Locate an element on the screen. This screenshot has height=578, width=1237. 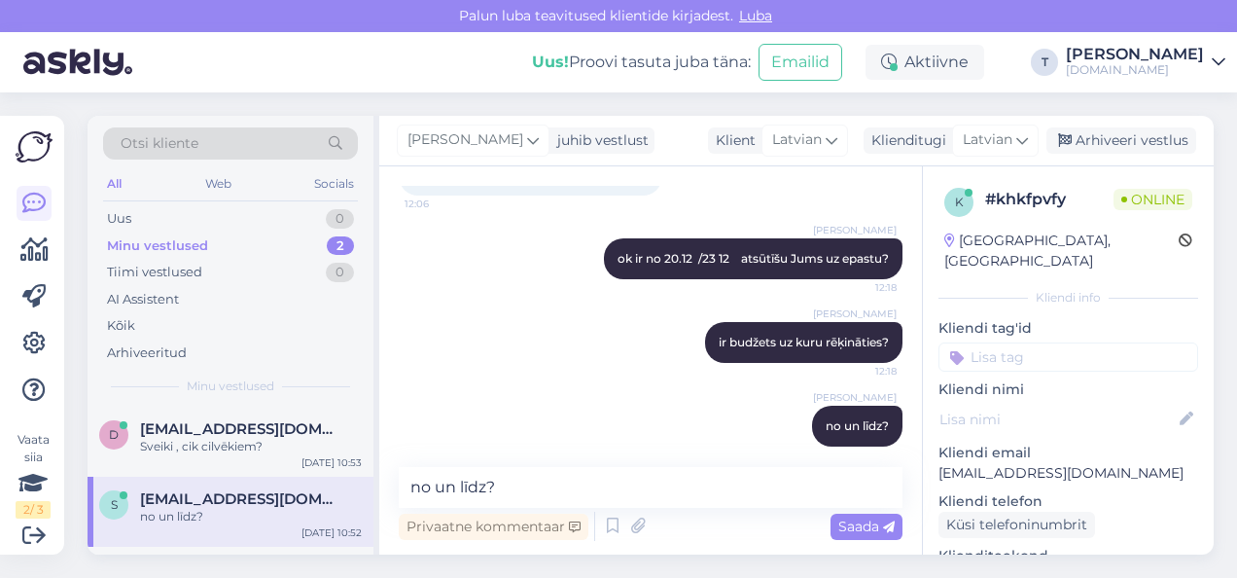
div: All is located at coordinates (114, 184).